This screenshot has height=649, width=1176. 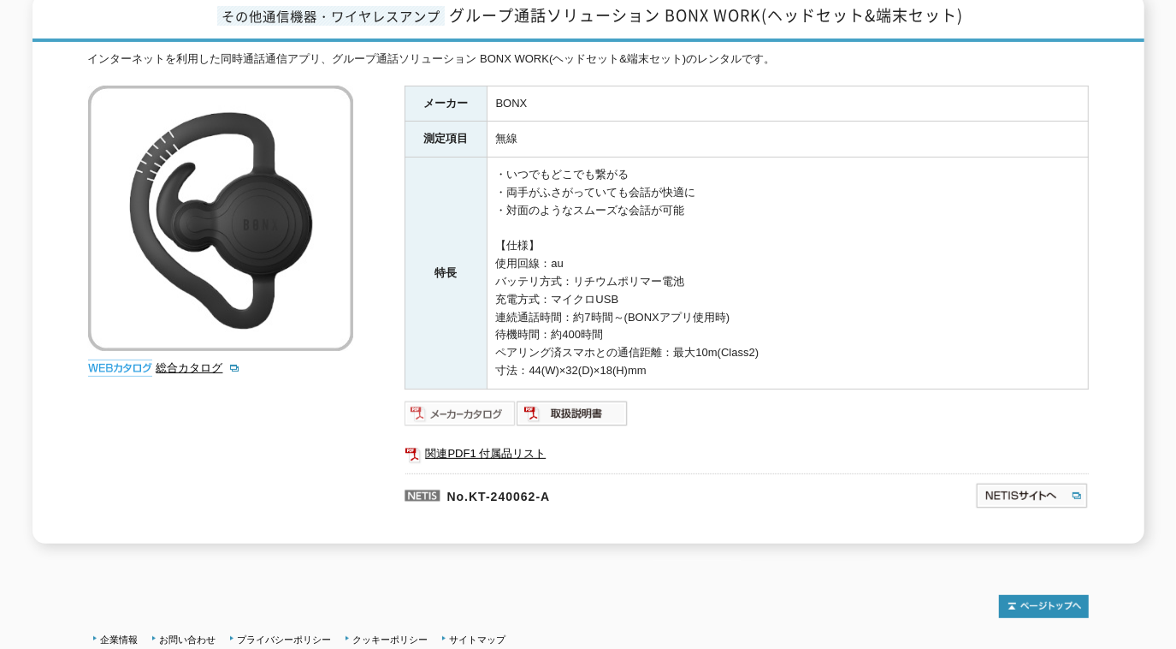 I want to click on p: No.KT-240062-A, so click(x=607, y=494).